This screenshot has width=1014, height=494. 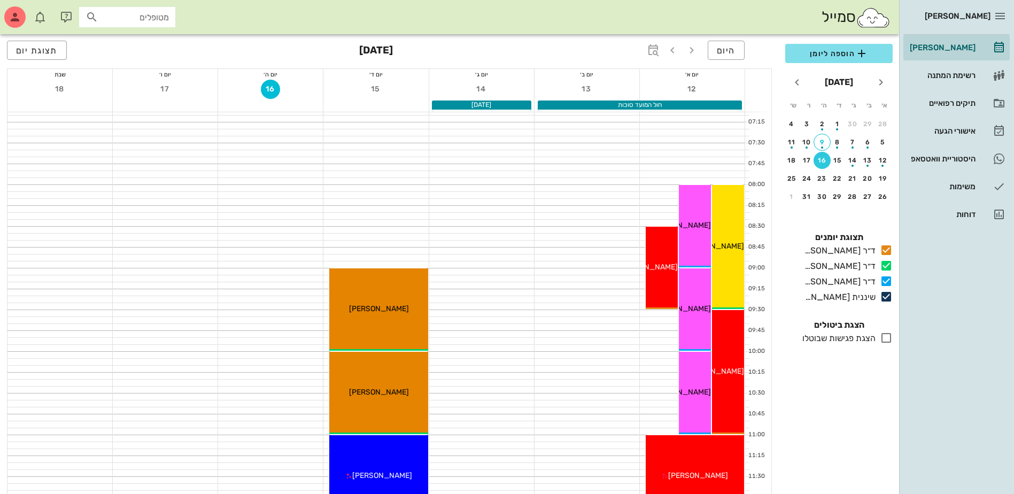 What do you see at coordinates (792, 179) in the screenshot?
I see `div: 25` at bounding box center [792, 179].